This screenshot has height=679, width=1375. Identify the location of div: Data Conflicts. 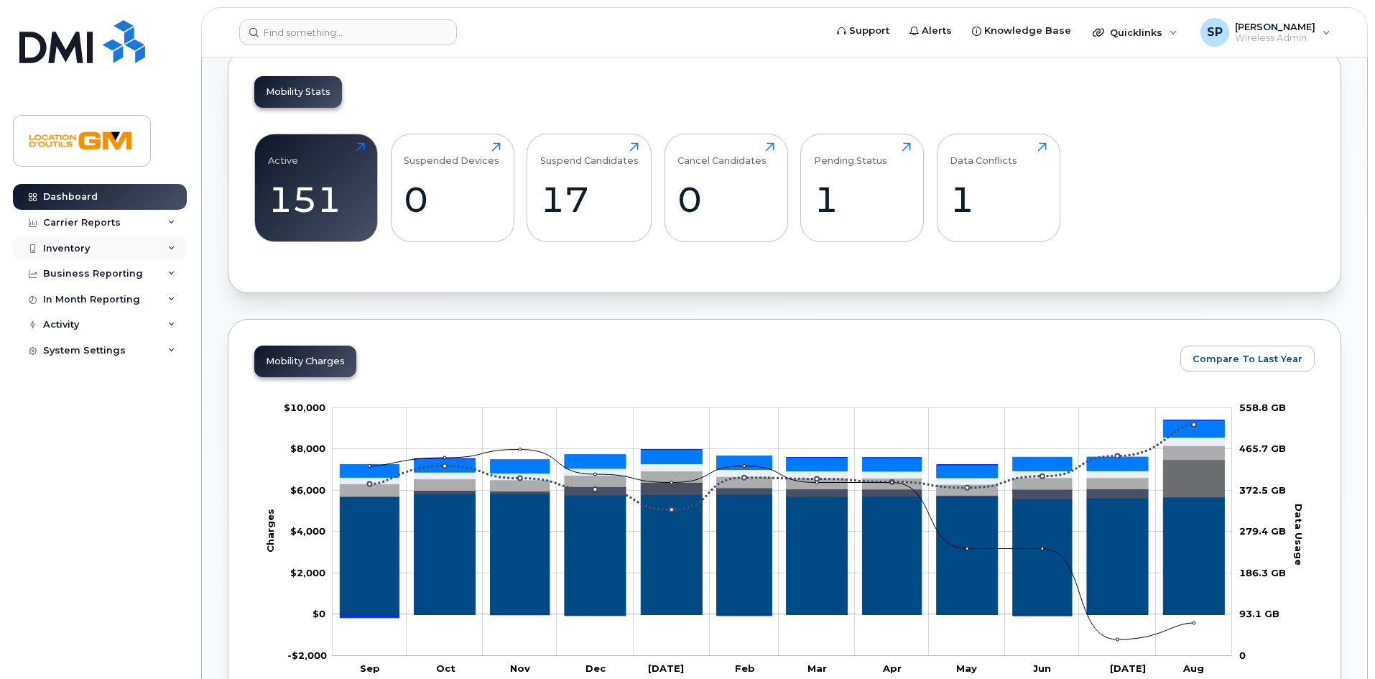
(984, 154).